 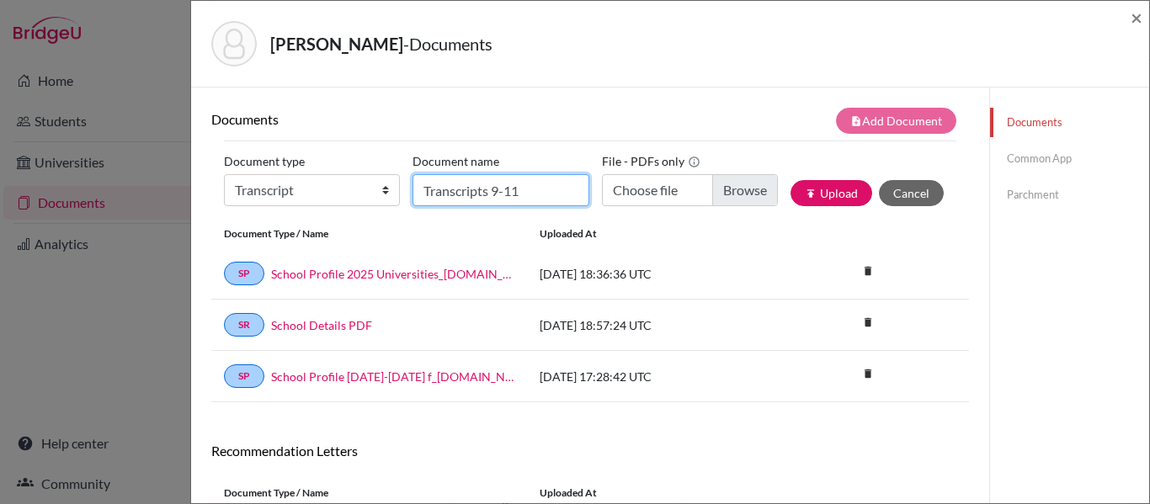 What do you see at coordinates (911, 193) in the screenshot?
I see `button: Cancel` at bounding box center [911, 193].